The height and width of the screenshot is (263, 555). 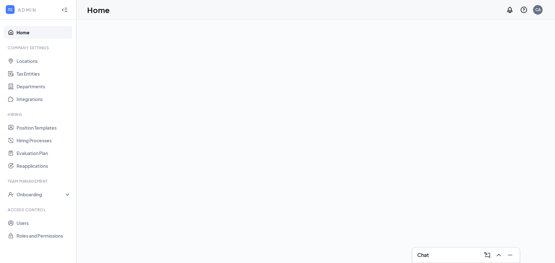 I want to click on button: ChevronUp, so click(x=498, y=255).